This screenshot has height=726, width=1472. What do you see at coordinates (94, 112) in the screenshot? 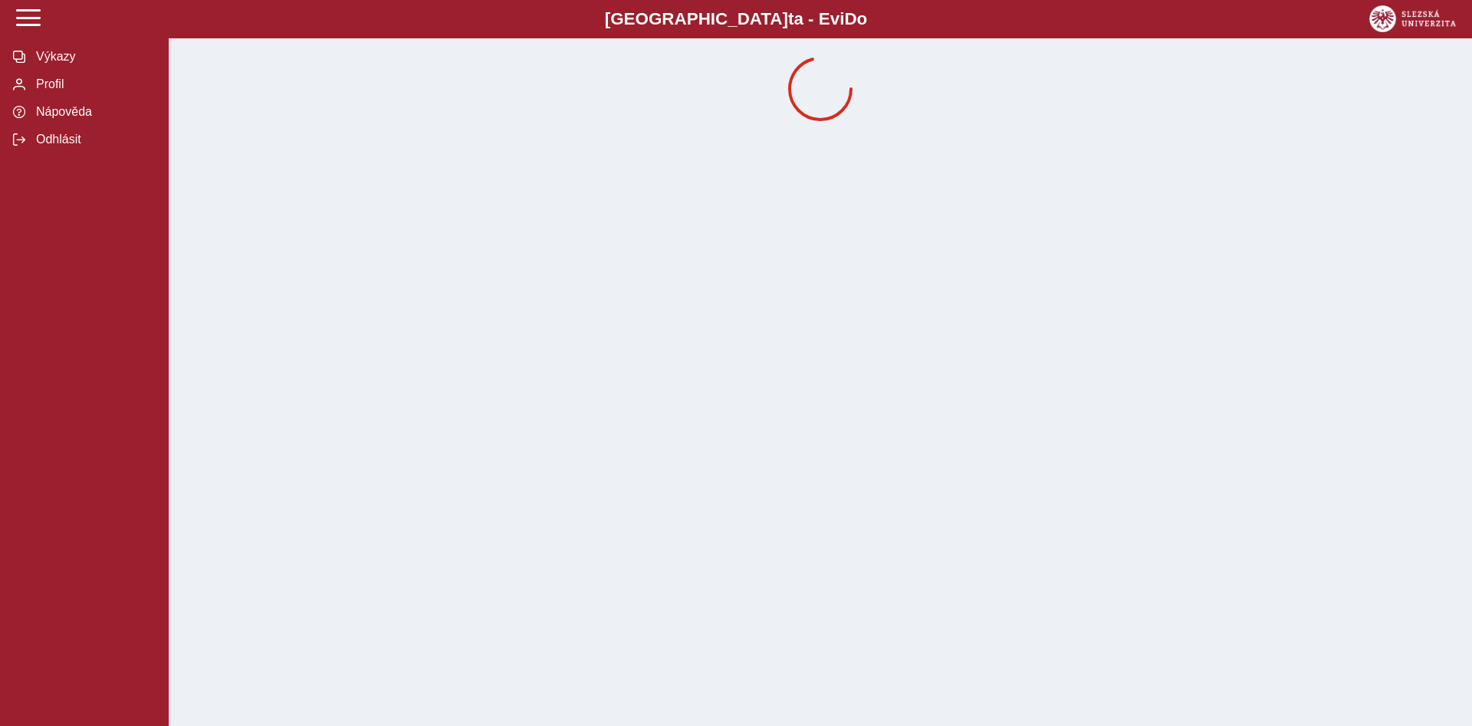
I see `span: Nápověda` at bounding box center [94, 112].